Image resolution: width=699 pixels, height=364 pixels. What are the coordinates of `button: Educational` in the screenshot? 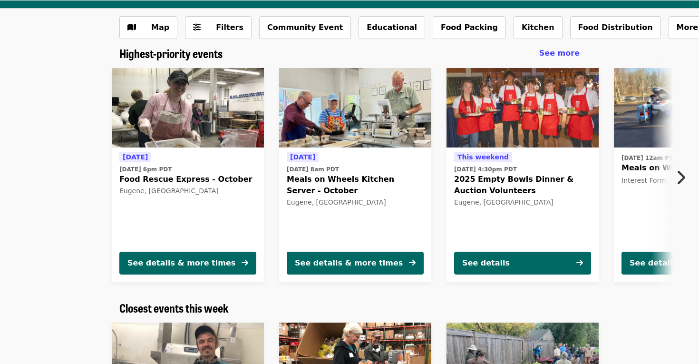 It's located at (392, 28).